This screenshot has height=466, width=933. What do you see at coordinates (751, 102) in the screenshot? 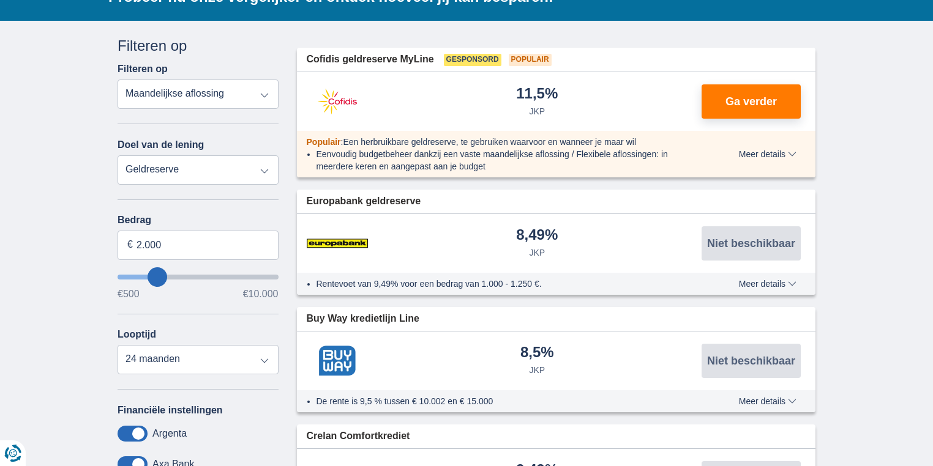
I see `span: Ga verder` at bounding box center [751, 102].